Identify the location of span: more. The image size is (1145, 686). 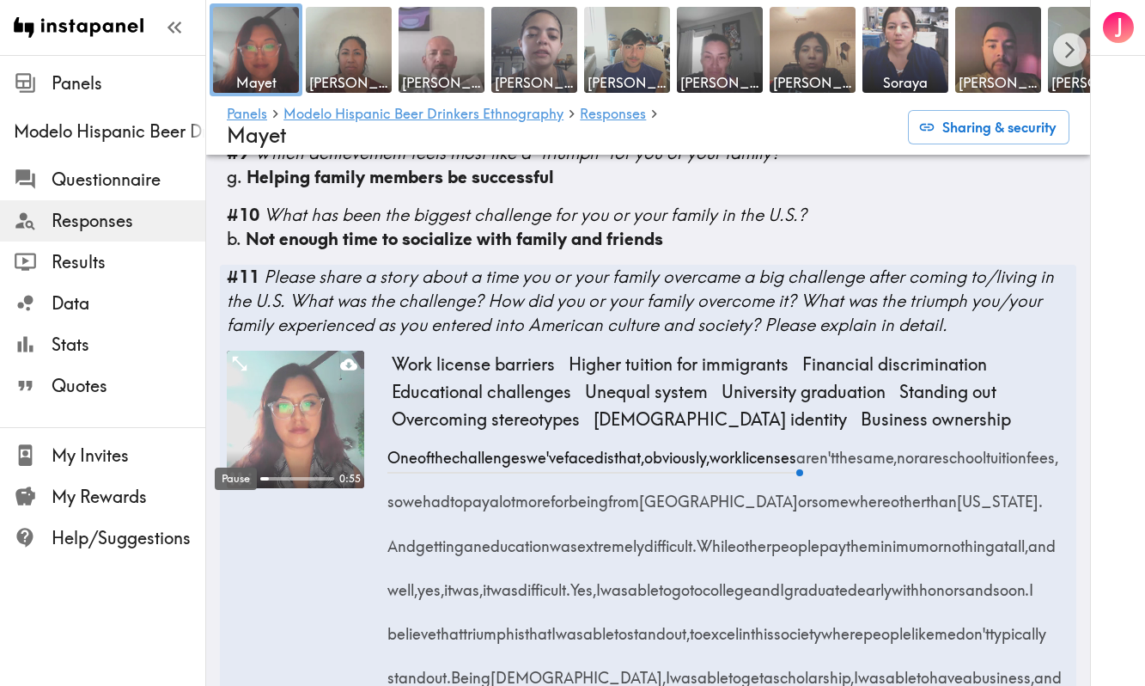
(533, 495).